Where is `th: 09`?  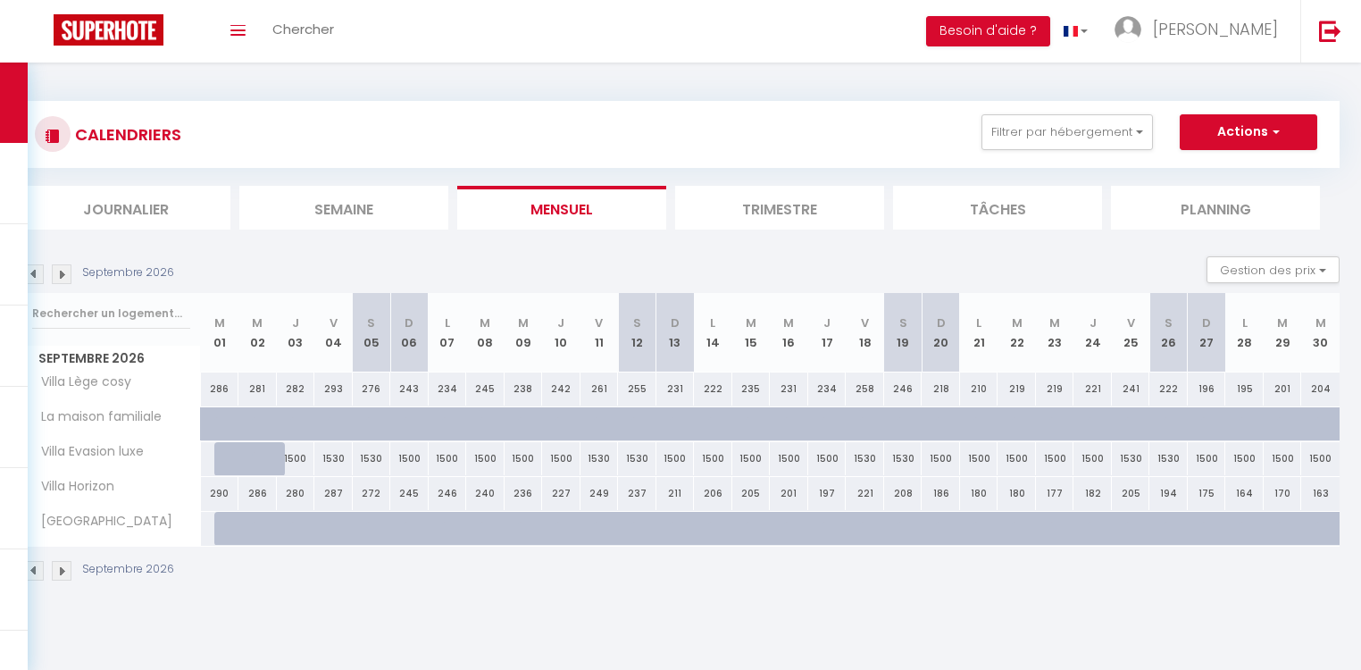 th: 09 is located at coordinates (523, 332).